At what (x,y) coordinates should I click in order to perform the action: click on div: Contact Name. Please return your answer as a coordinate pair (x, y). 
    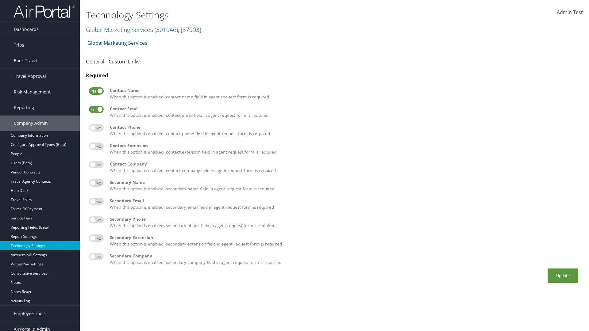
    Looking at the image, I should click on (345, 91).